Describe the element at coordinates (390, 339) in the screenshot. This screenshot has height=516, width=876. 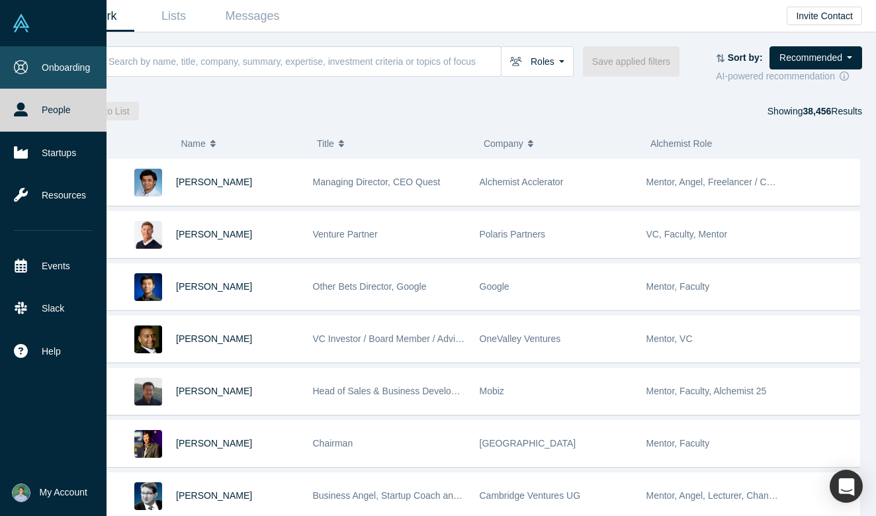
I see `span: VC Investor / Board Member / Advisor` at that location.